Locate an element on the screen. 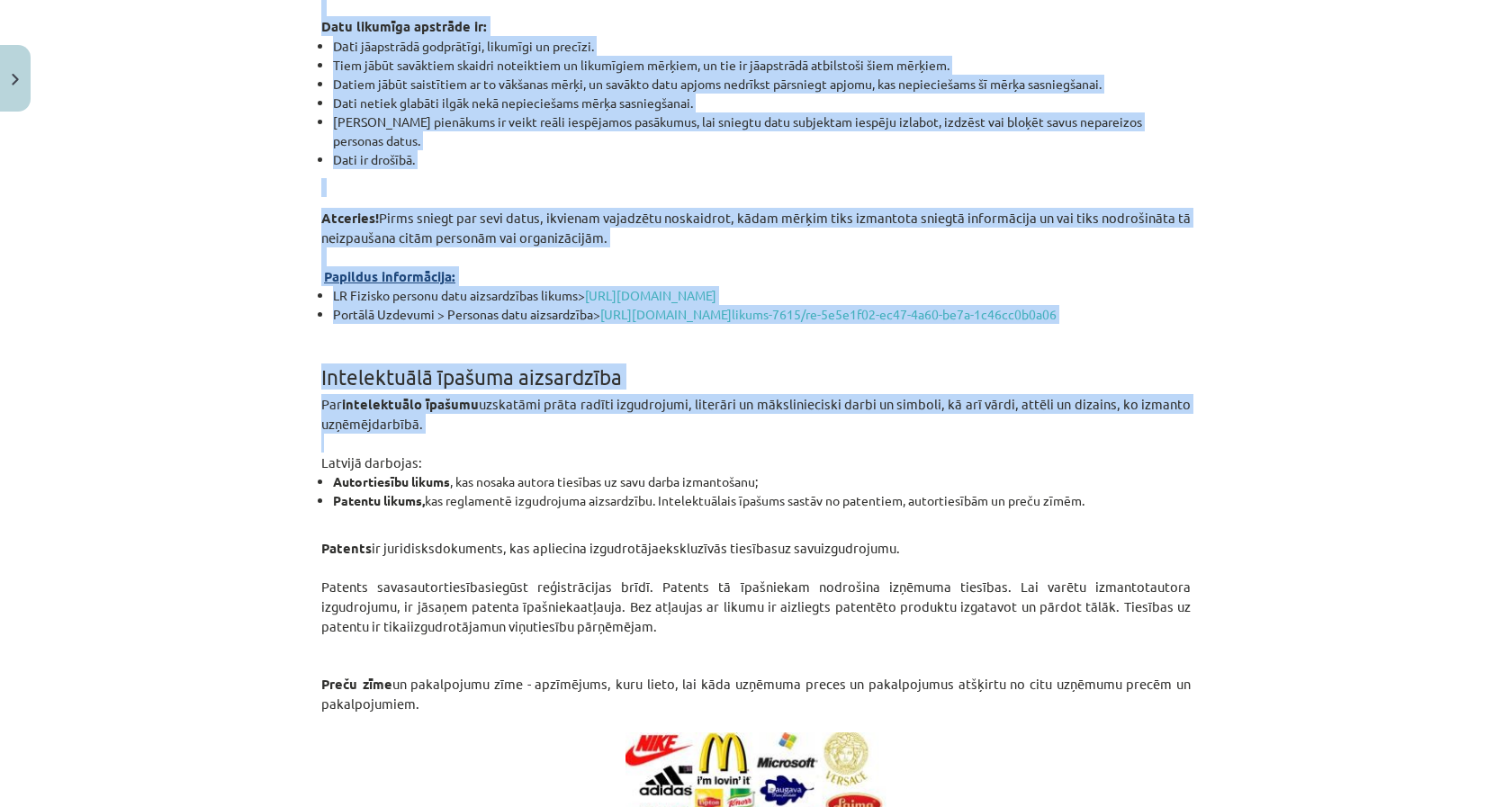 The image size is (1512, 807). li: Datiem jābūt saistītiem ar to vākšanas mērķi, un savākto datu apjoms nedrīkst pārsniegt apjomu, k... is located at coordinates (761, 84).